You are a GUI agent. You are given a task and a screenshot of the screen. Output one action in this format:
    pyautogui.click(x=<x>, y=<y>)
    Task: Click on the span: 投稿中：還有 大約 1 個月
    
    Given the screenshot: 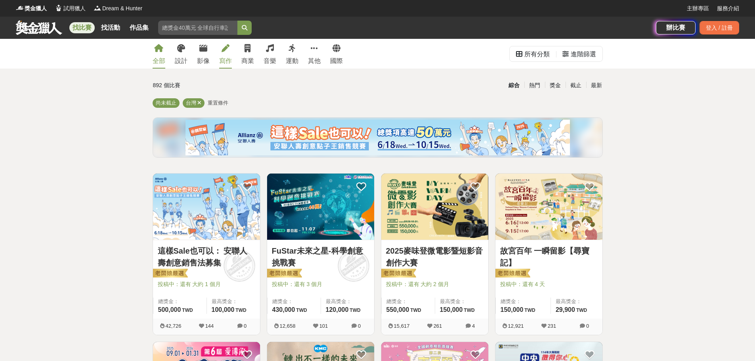 What is the action you would take?
    pyautogui.click(x=206, y=284)
    